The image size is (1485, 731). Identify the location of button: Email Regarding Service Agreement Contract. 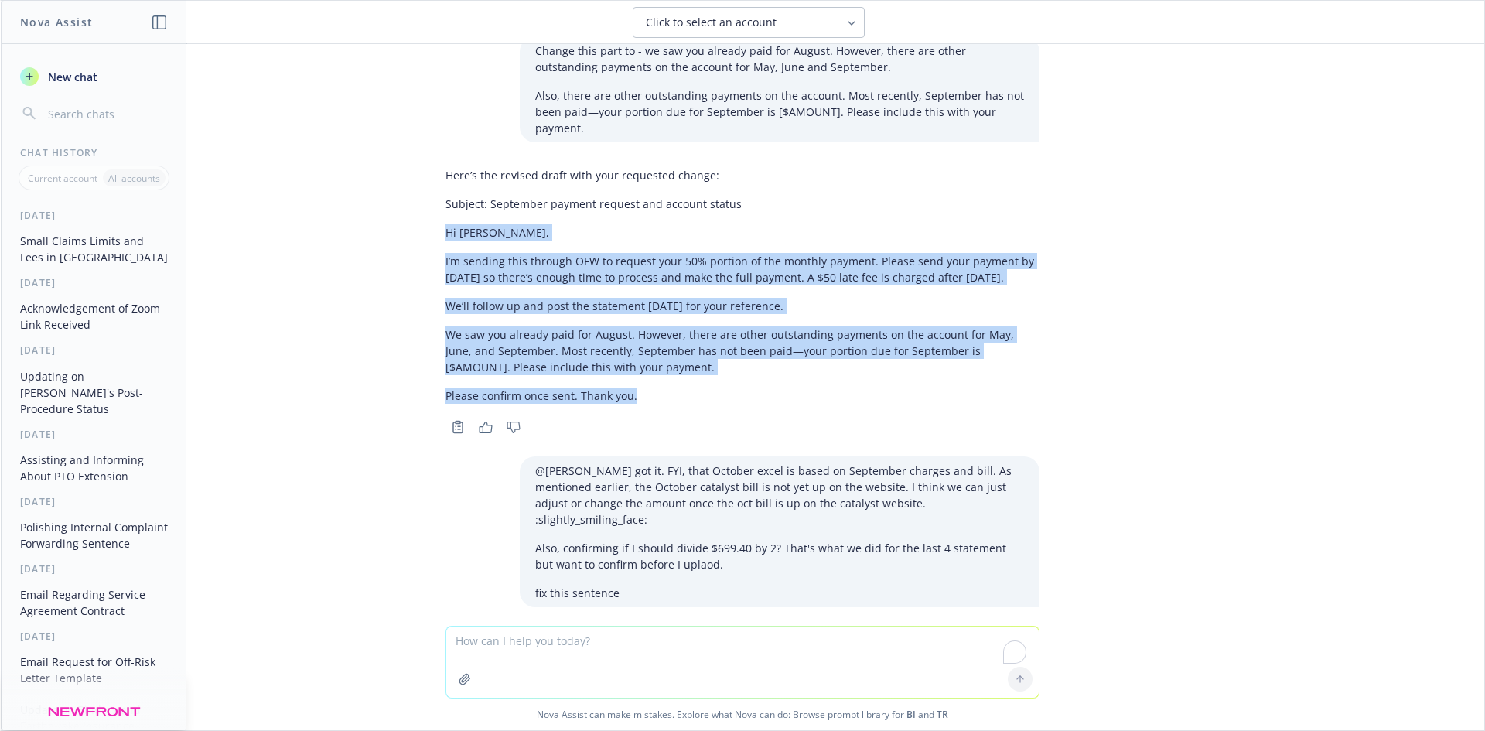
(94, 603).